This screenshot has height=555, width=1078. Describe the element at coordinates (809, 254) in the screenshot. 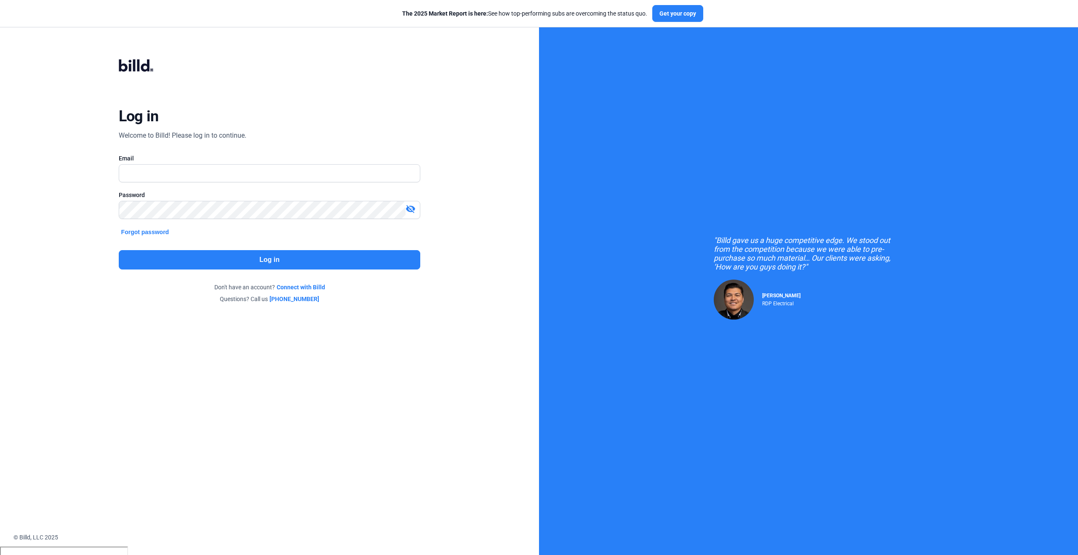

I see `div: "Billd gave us a huge competitive edge. We stood out from the competition because we were able to...` at that location.